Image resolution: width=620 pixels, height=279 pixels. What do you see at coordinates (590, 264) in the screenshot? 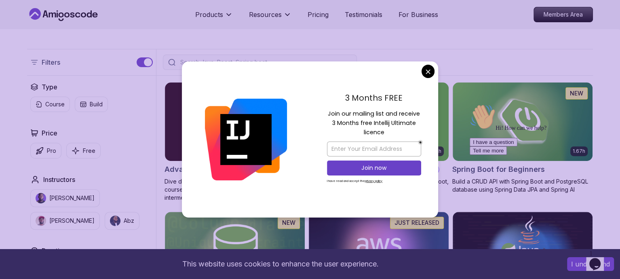
I see `button: Accept cookies` at bounding box center [590, 264].